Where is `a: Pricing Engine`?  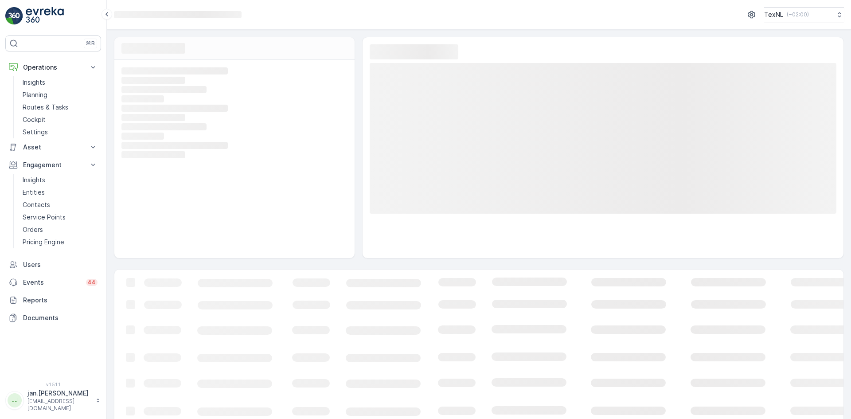 a: Pricing Engine is located at coordinates (60, 242).